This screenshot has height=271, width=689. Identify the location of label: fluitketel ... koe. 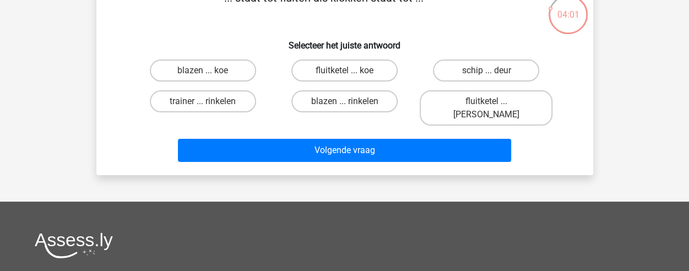
(344, 71).